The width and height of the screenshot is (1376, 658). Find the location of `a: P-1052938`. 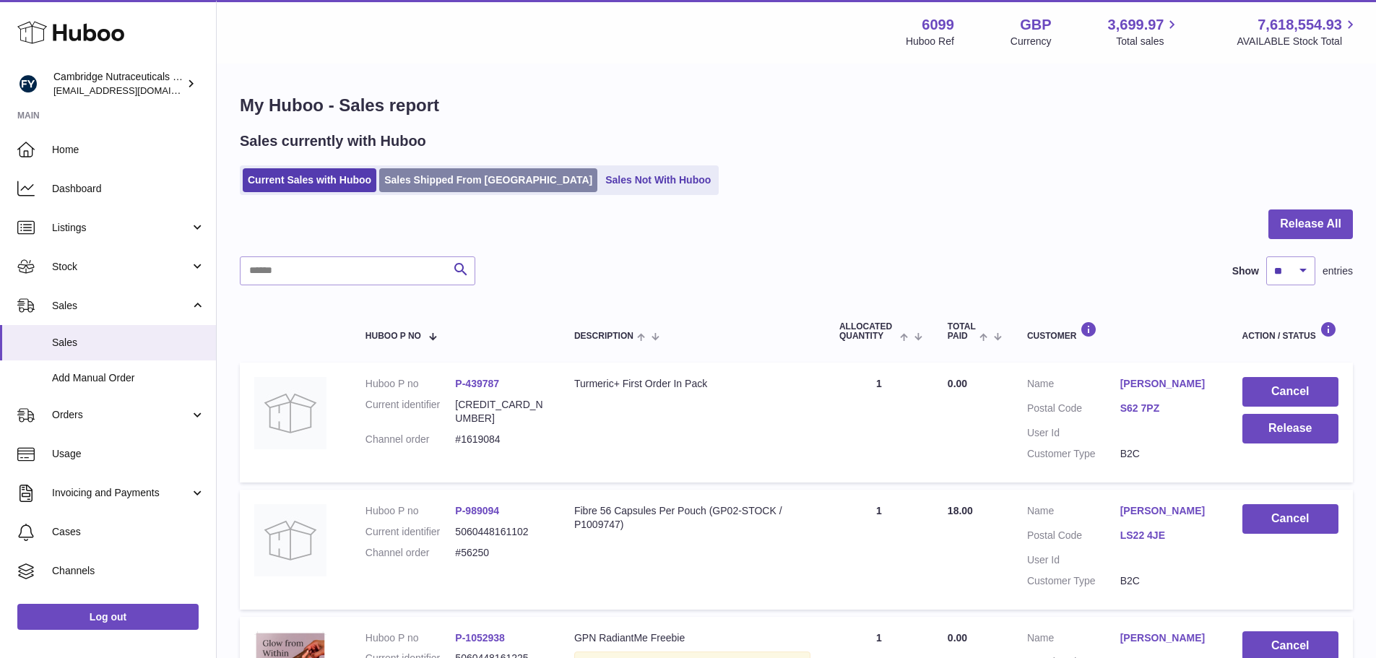

a: P-1052938 is located at coordinates (480, 638).